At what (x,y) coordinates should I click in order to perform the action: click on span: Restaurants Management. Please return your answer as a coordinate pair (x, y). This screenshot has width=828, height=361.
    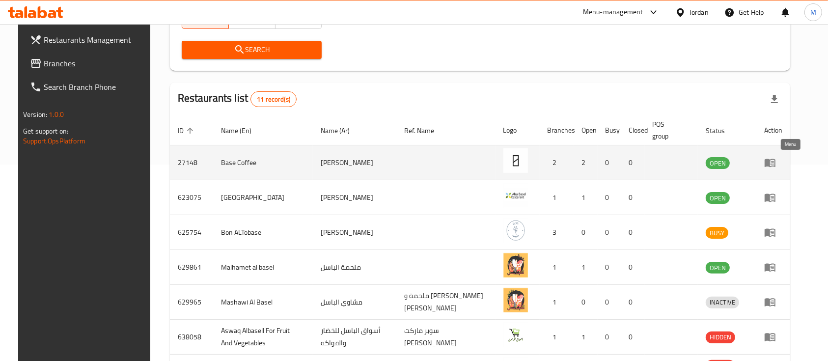
    Looking at the image, I should click on (96, 40).